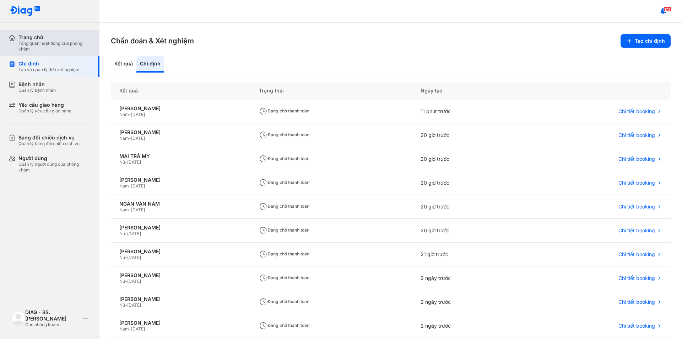  What do you see at coordinates (53, 325) in the screenshot?
I see `div: Chủ phòng khám` at bounding box center [53, 325].